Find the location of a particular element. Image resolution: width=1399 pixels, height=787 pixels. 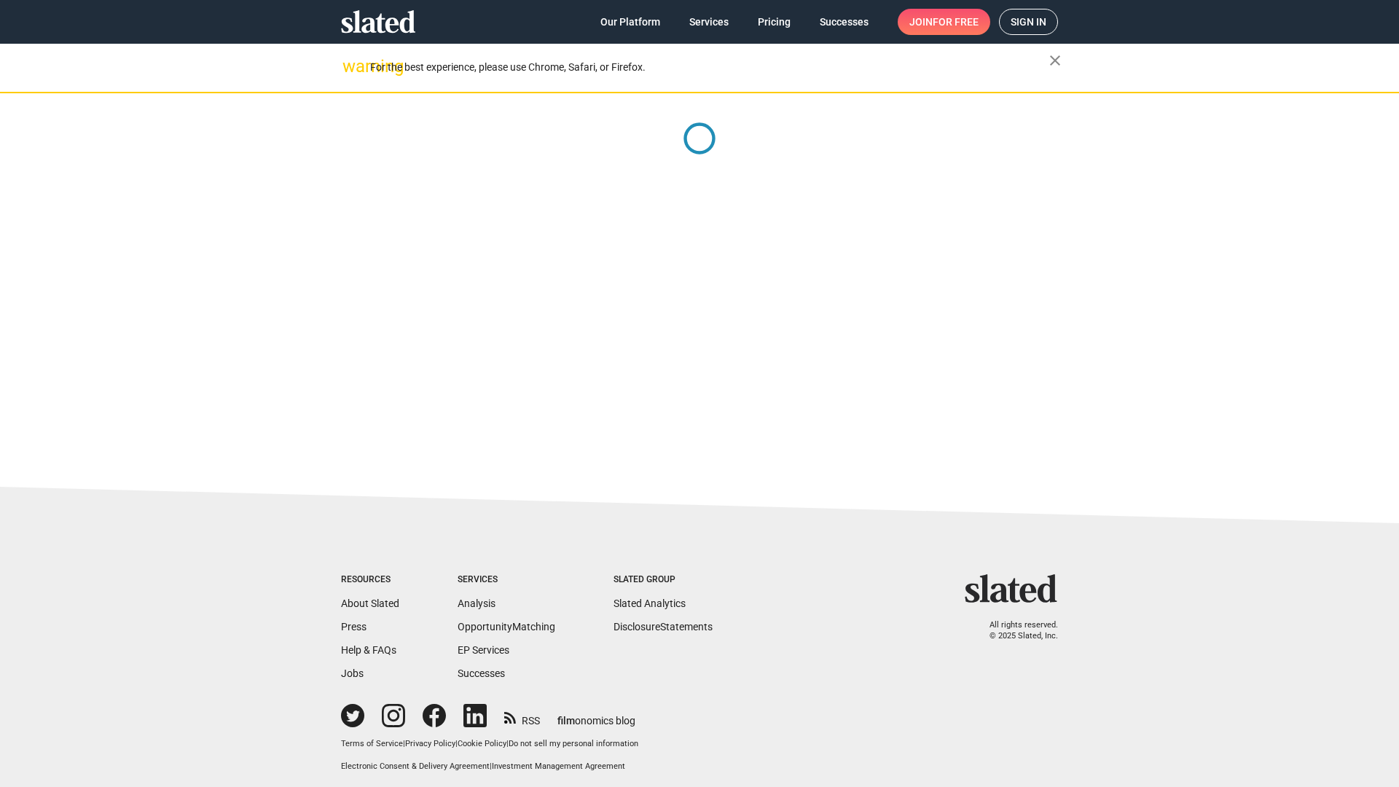

a: Sign in is located at coordinates (1028, 22).